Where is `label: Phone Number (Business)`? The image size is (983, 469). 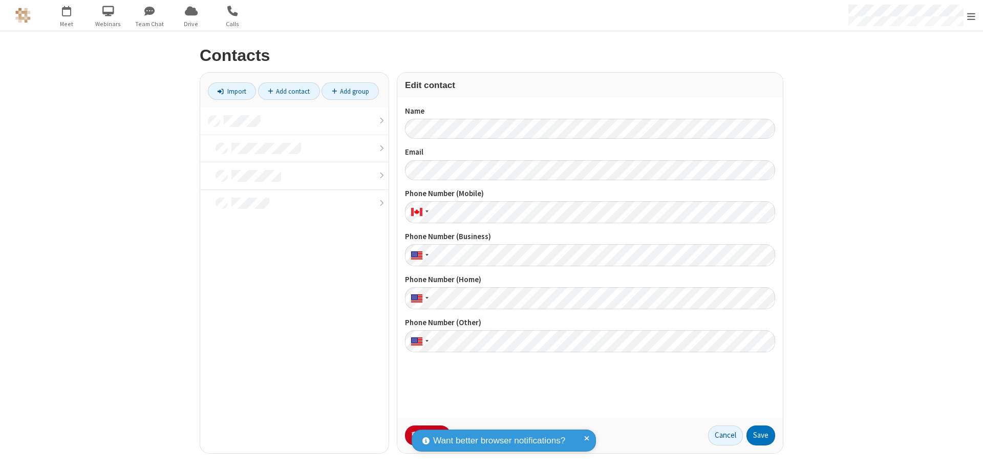 label: Phone Number (Business) is located at coordinates (590, 236).